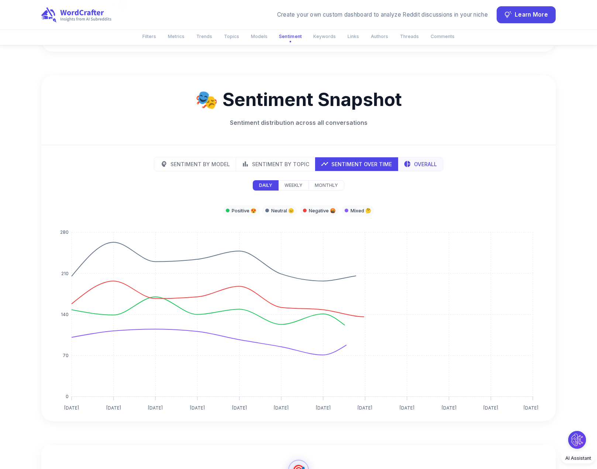 The height and width of the screenshot is (469, 597). I want to click on button: tools, so click(195, 164).